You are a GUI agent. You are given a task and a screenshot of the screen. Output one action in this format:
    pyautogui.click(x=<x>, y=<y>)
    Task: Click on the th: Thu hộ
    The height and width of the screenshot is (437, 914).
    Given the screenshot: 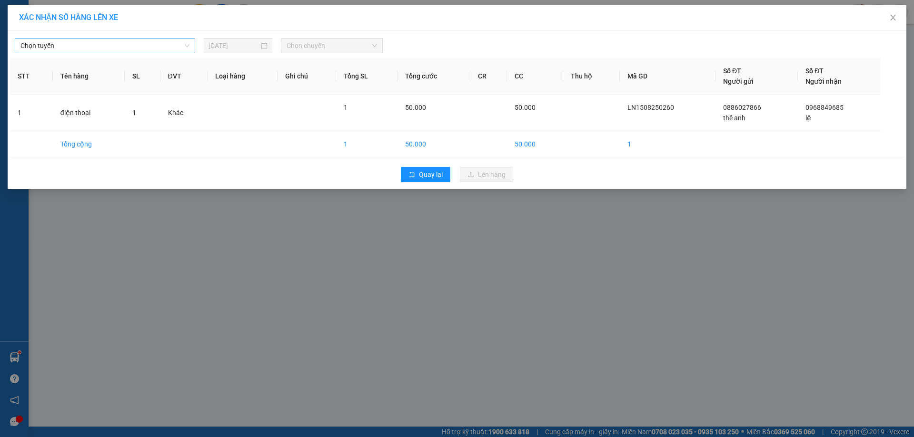 What is the action you would take?
    pyautogui.click(x=591, y=76)
    